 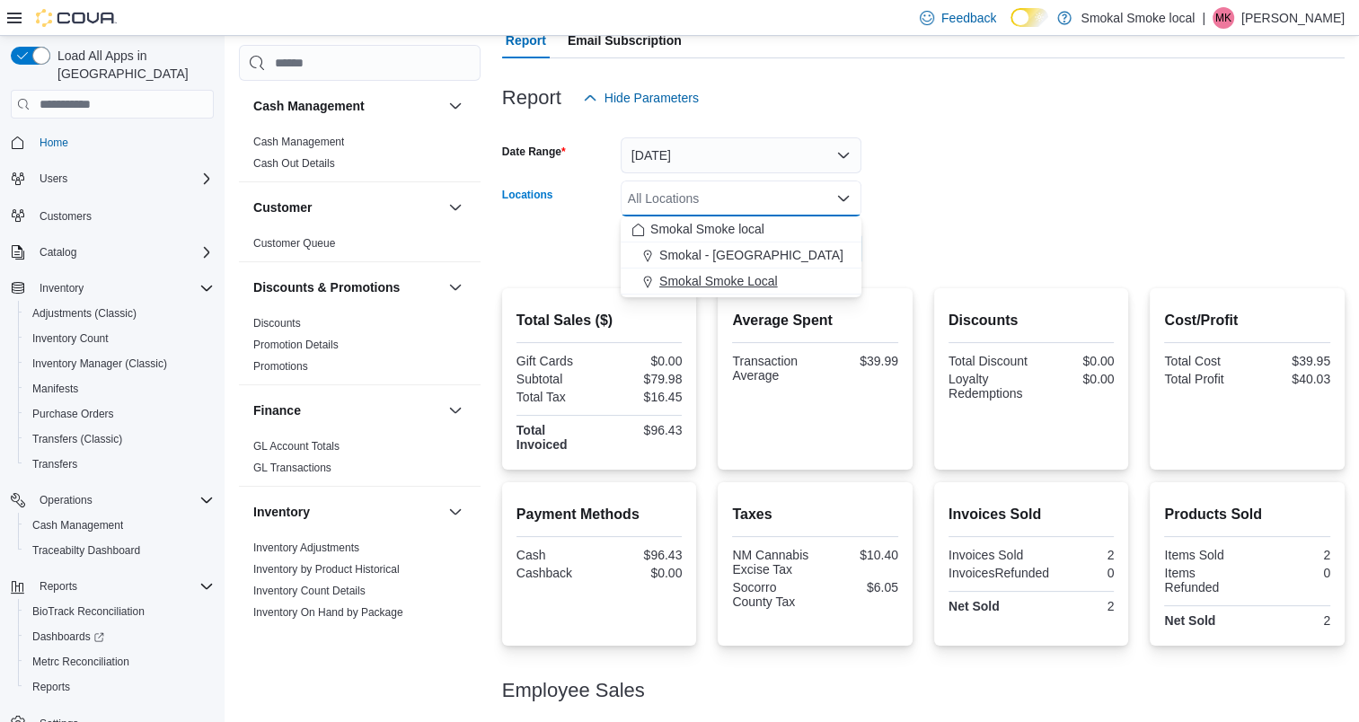 What do you see at coordinates (1031, 321) in the screenshot?
I see `h2: Discounts` at bounding box center [1031, 321].